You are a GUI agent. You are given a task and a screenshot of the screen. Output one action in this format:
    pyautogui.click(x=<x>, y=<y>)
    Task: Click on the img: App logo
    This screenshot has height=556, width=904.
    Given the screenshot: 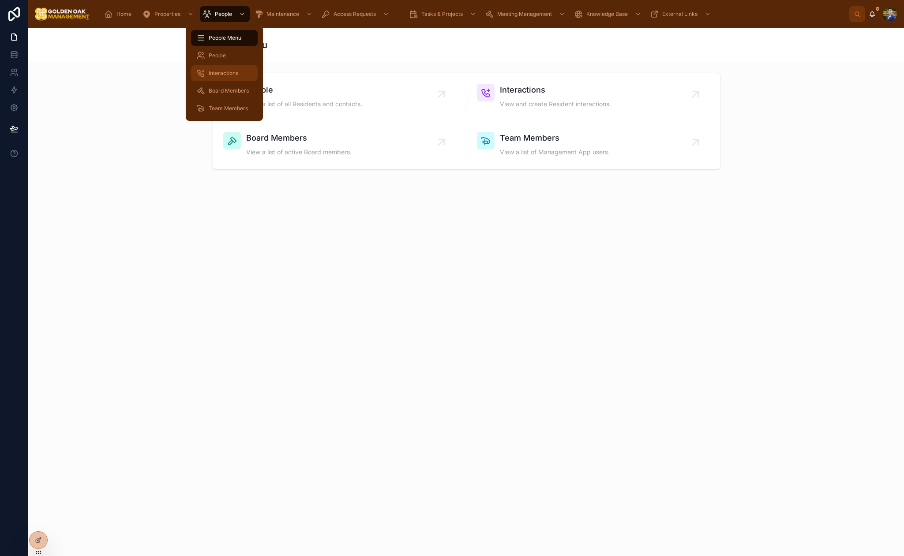 What is the action you would take?
    pyautogui.click(x=63, y=14)
    